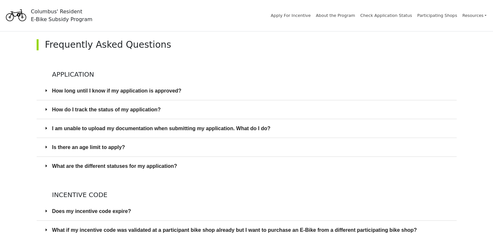 The height and width of the screenshot is (237, 493). Describe the element at coordinates (247, 166) in the screenshot. I see `div: What are the different statuses for my application?` at that location.